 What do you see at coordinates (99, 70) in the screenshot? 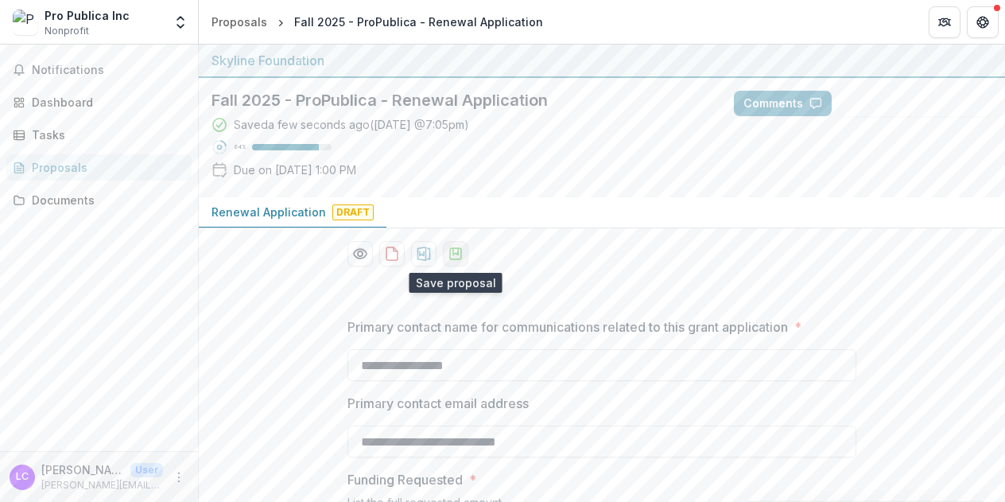
I see `button: Notifications` at bounding box center [99, 70].